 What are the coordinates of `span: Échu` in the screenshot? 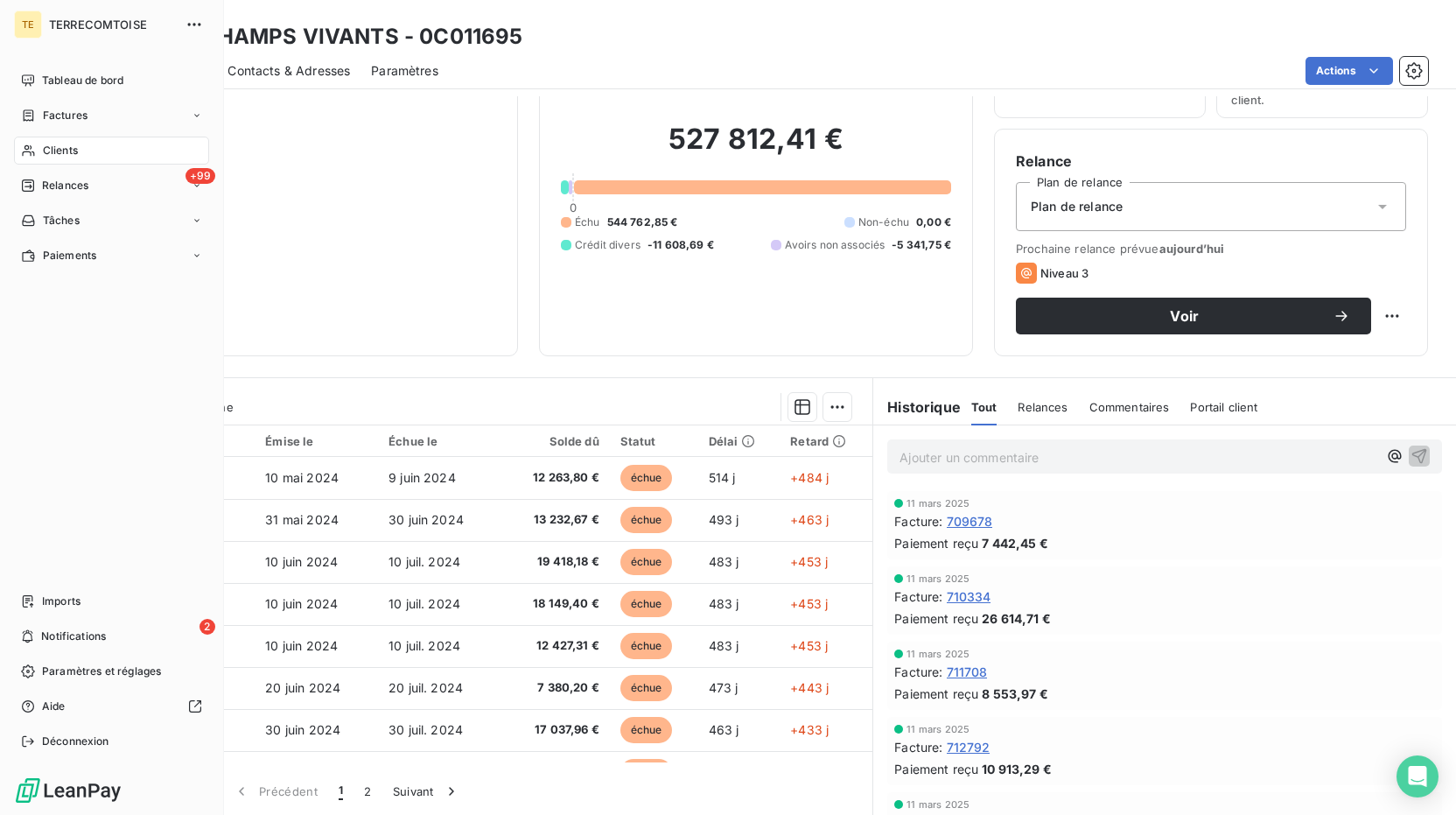 It's located at (587, 222).